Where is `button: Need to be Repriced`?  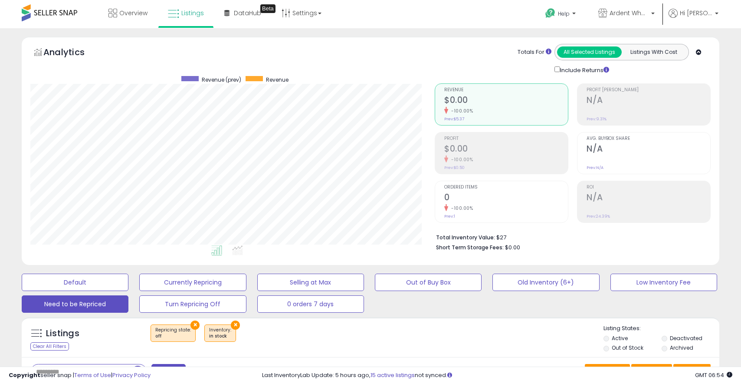
button: Need to be Repriced is located at coordinates (75, 304).